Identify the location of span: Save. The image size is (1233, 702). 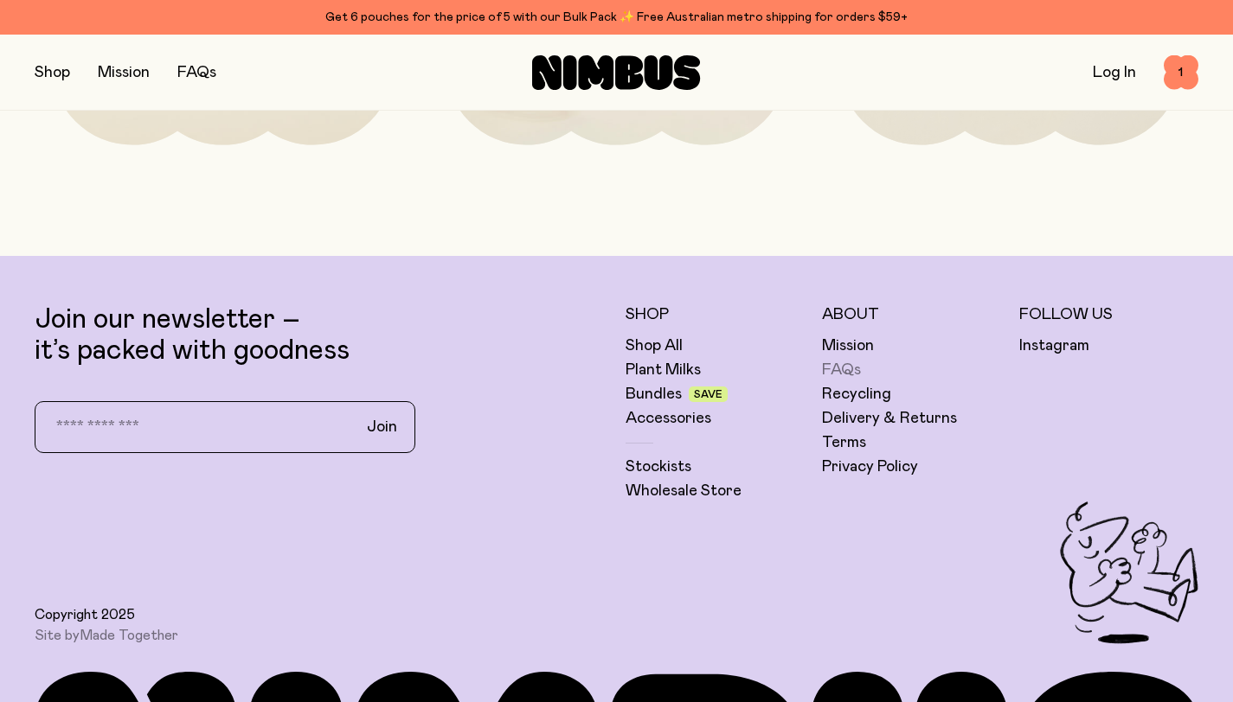
(708, 395).